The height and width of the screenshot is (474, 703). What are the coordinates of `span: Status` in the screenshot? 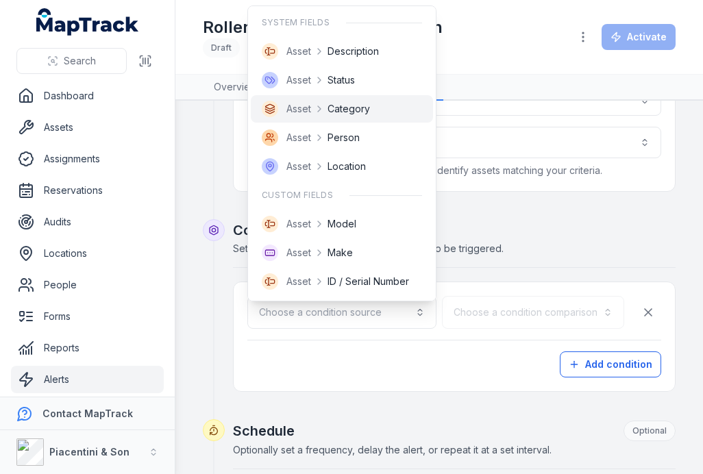 It's located at (341, 80).